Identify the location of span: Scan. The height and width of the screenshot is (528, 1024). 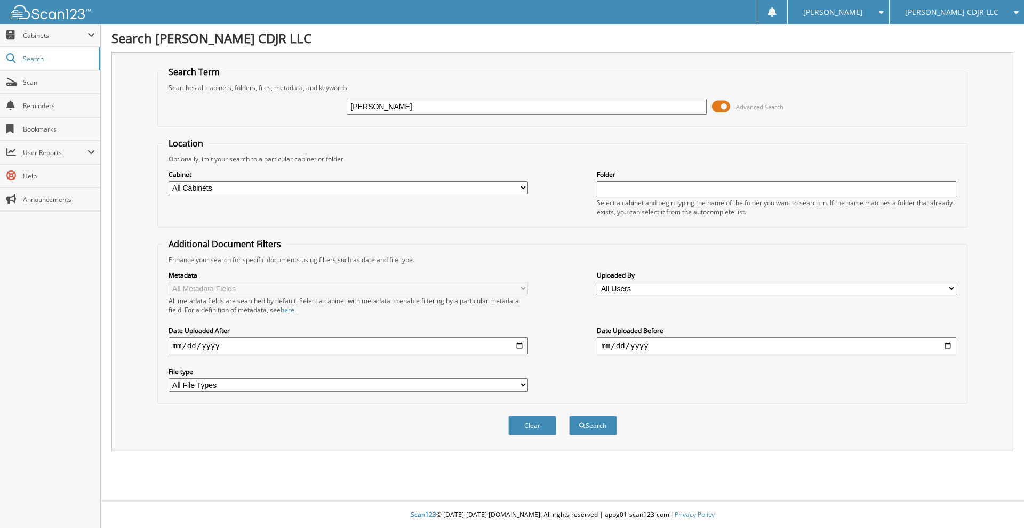
(59, 82).